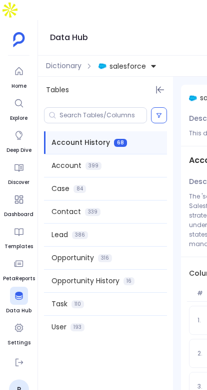 Image resolution: width=207 pixels, height=390 pixels. Describe the element at coordinates (73, 258) in the screenshot. I see `span: Opportunity` at that location.